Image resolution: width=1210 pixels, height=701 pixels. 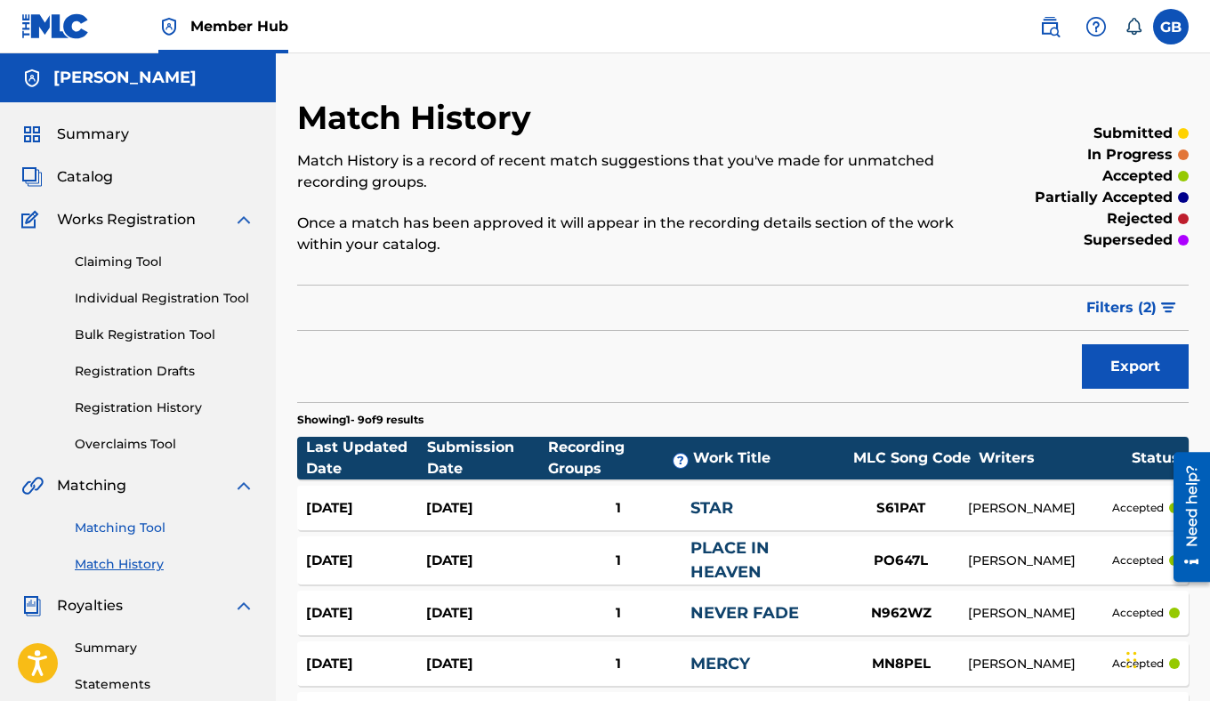 What do you see at coordinates (55, 26) in the screenshot?
I see `img: MLC Logo` at bounding box center [55, 26].